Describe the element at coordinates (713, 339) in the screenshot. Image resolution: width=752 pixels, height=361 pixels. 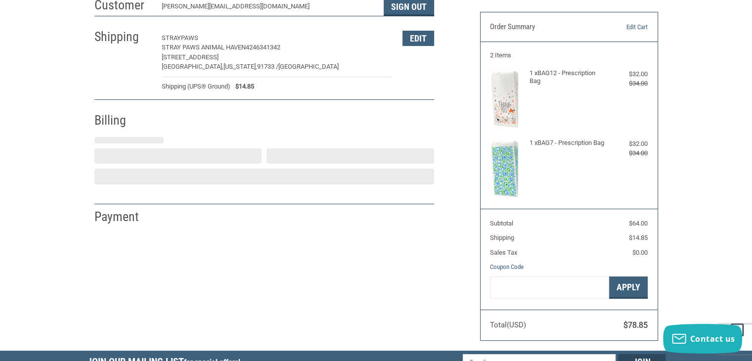
I see `span: Contact us` at that location.